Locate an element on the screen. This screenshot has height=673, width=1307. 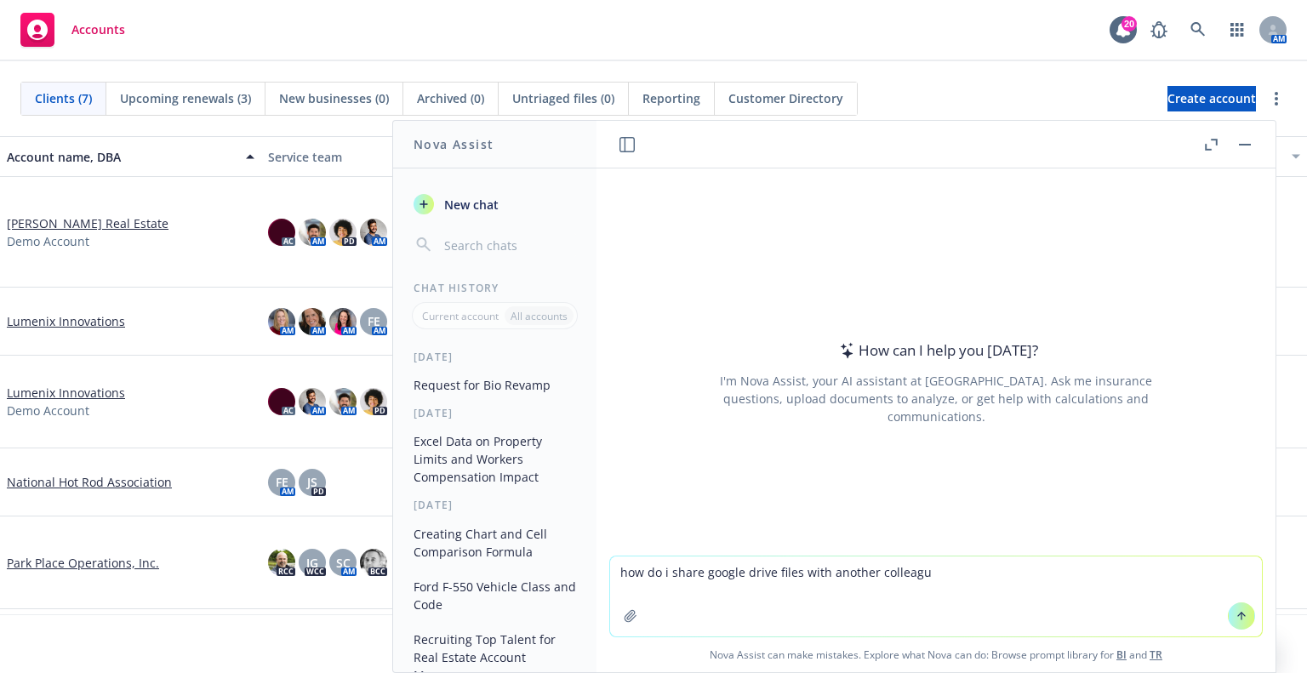
h1: Nova Assist is located at coordinates (454, 144).